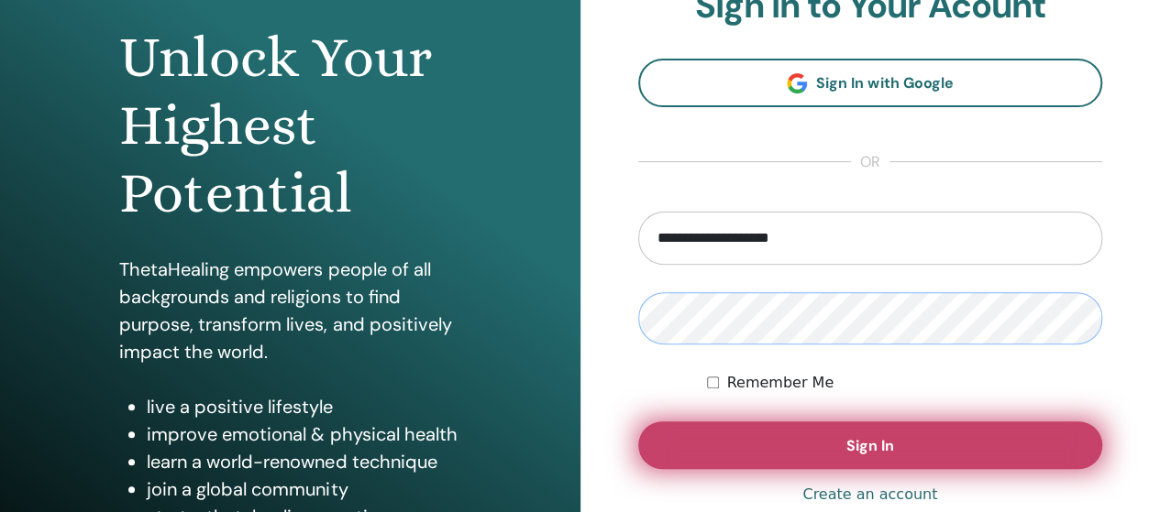 This screenshot has width=1160, height=512. Describe the element at coordinates (870, 446) in the screenshot. I see `span: Sign In` at that location.